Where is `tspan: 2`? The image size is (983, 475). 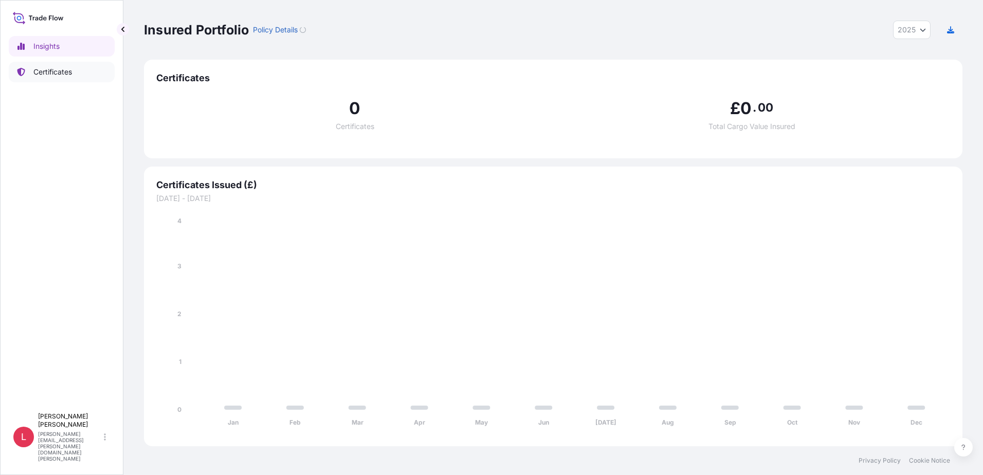
tspan: 2 is located at coordinates (180, 314).